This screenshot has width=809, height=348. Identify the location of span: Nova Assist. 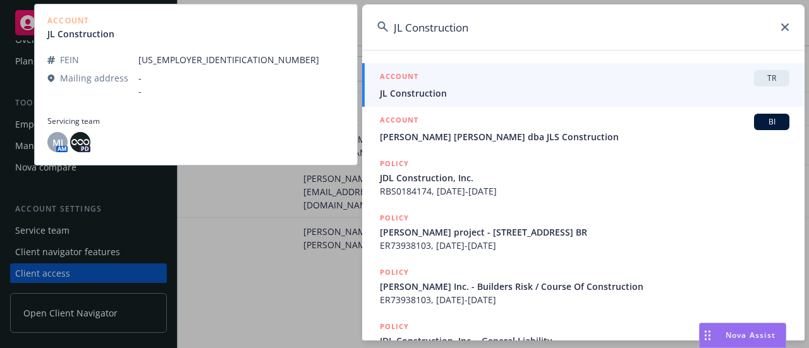
(750, 335).